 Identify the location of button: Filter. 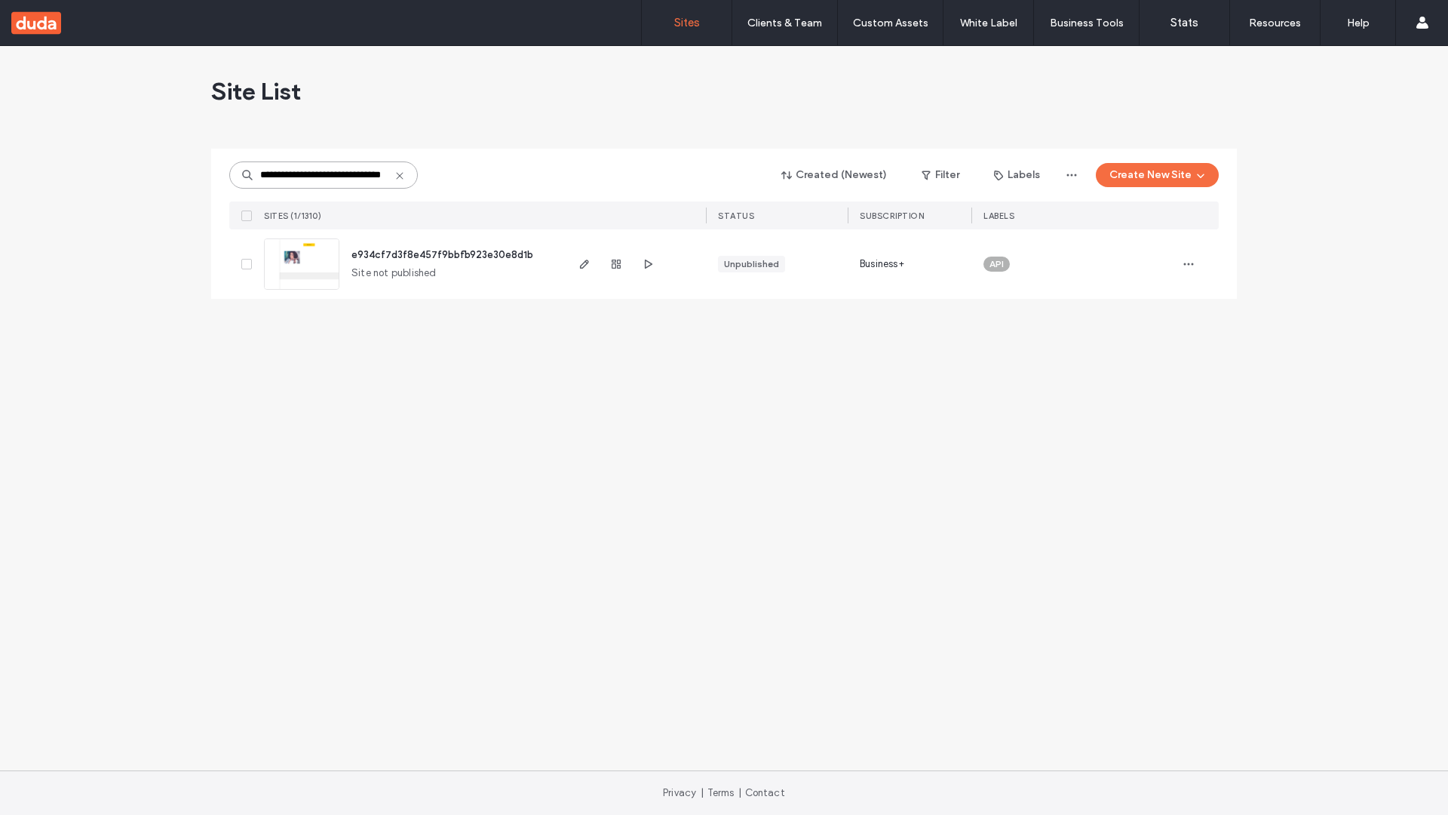
(941, 175).